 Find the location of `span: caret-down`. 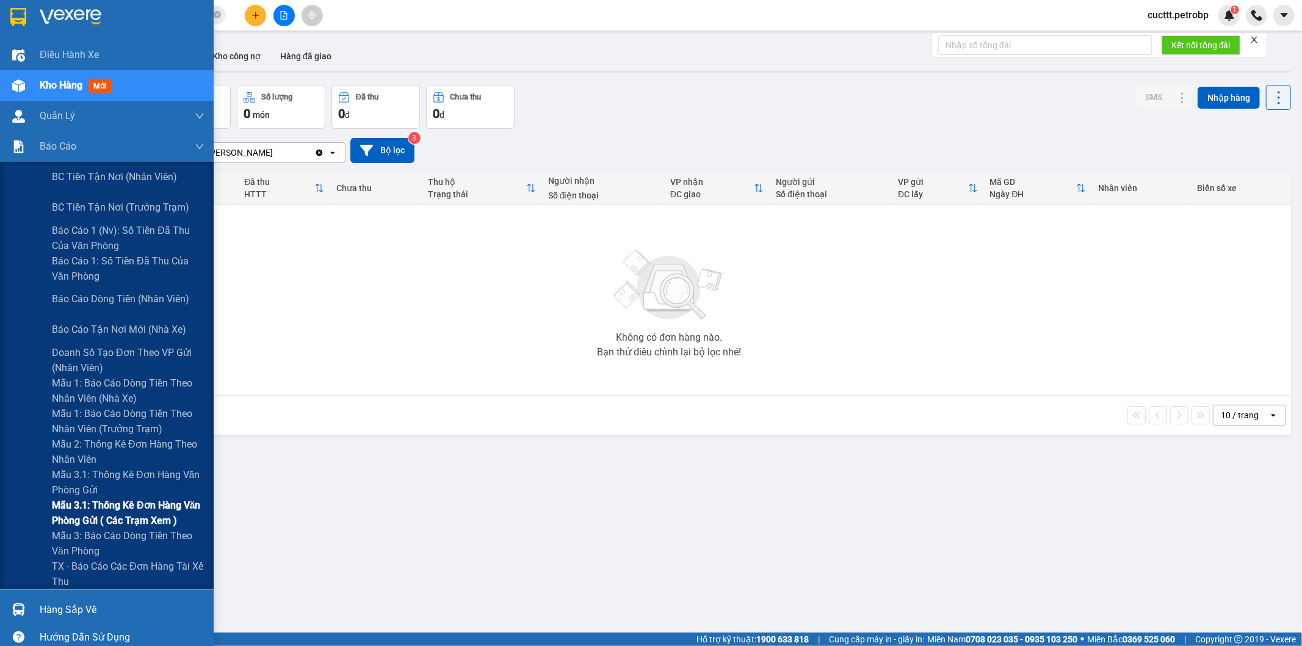

span: caret-down is located at coordinates (1285, 15).